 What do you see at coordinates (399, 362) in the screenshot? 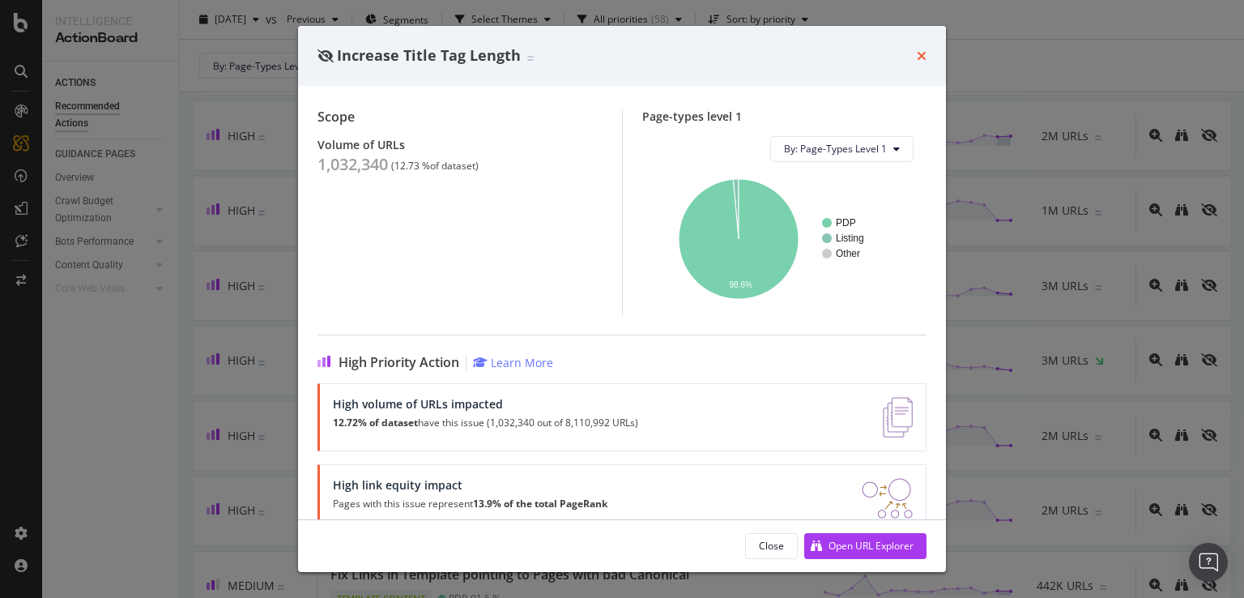
I see `span: High Priority Action` at bounding box center [399, 362].